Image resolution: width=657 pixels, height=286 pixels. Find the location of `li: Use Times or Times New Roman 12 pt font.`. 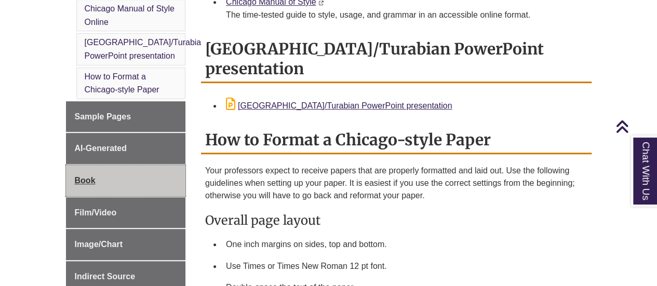

li: Use Times or Times New Roman 12 pt font. is located at coordinates (405, 266).